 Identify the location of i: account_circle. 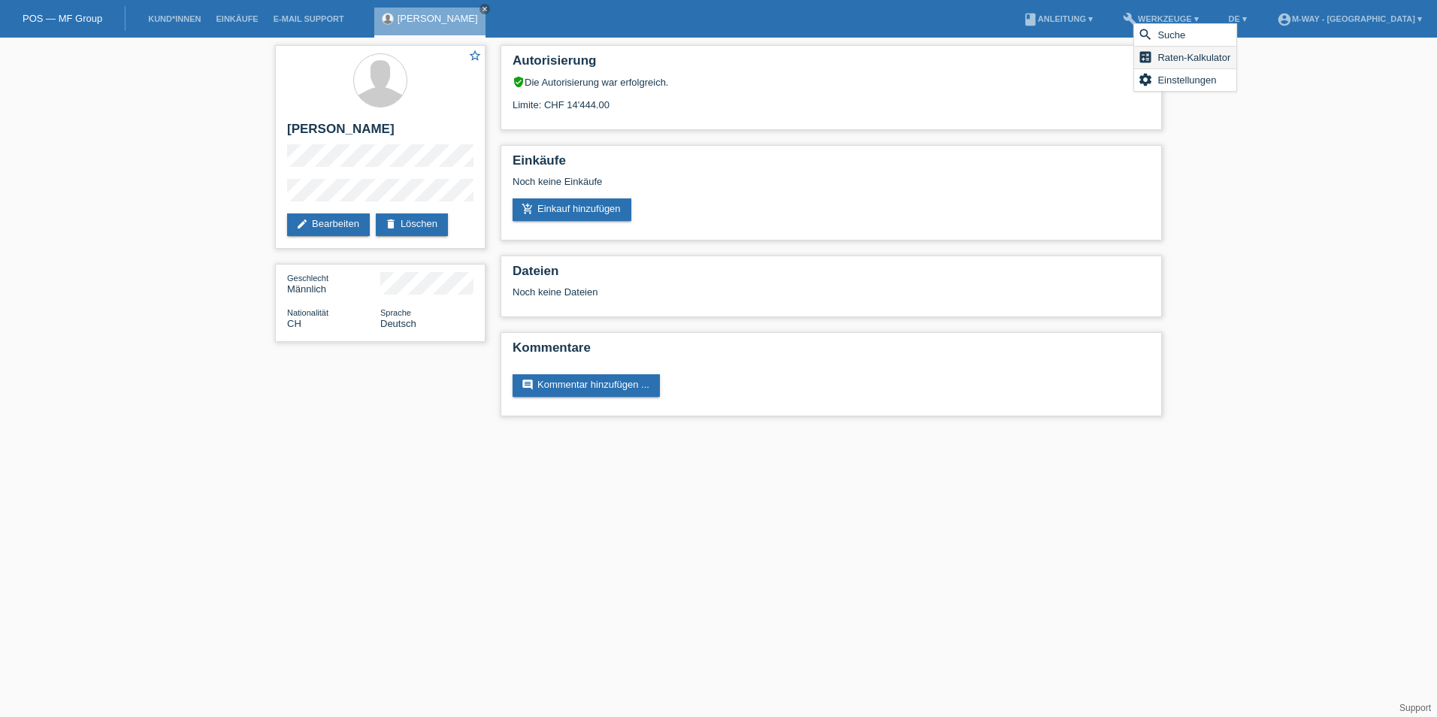
(1285, 20).